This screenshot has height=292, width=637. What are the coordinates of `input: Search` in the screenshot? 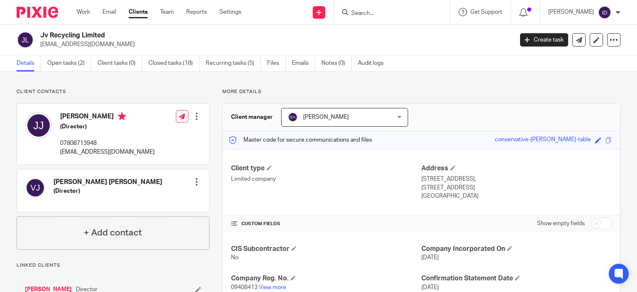 It's located at (388, 14).